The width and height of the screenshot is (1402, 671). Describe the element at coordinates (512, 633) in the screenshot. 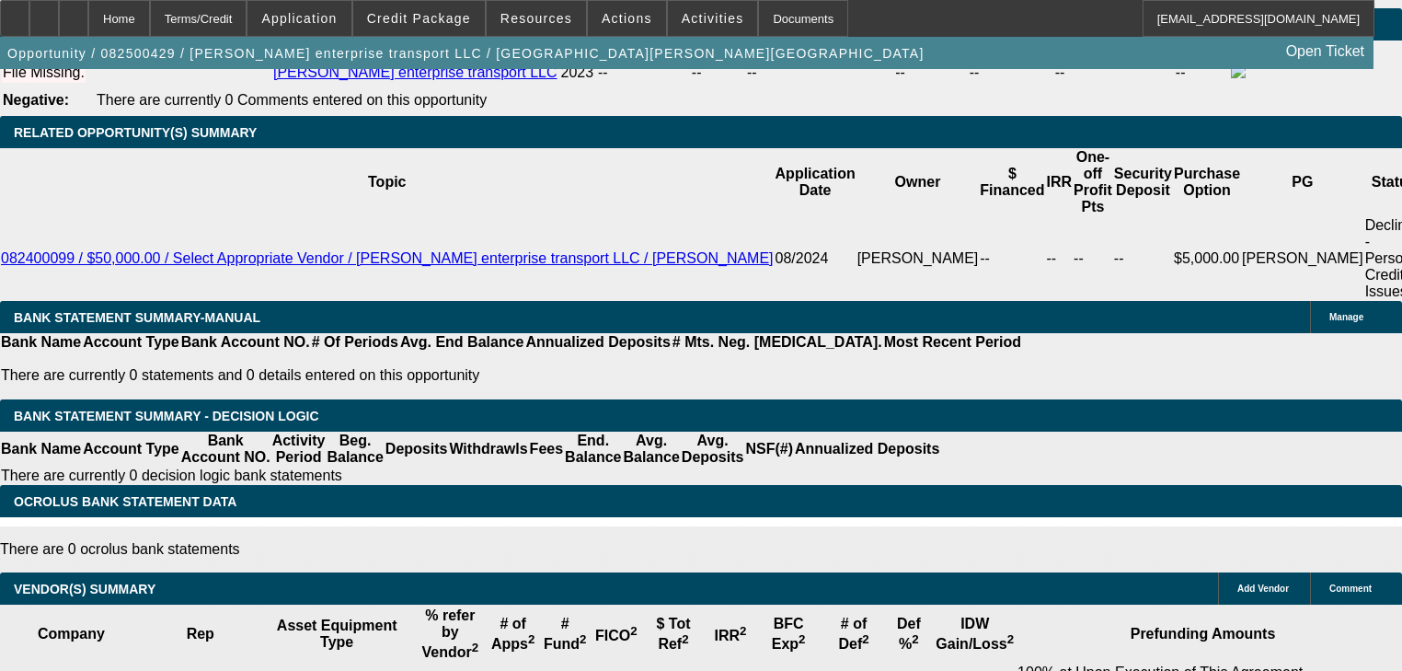

I see `b: # of Apps` at that location.